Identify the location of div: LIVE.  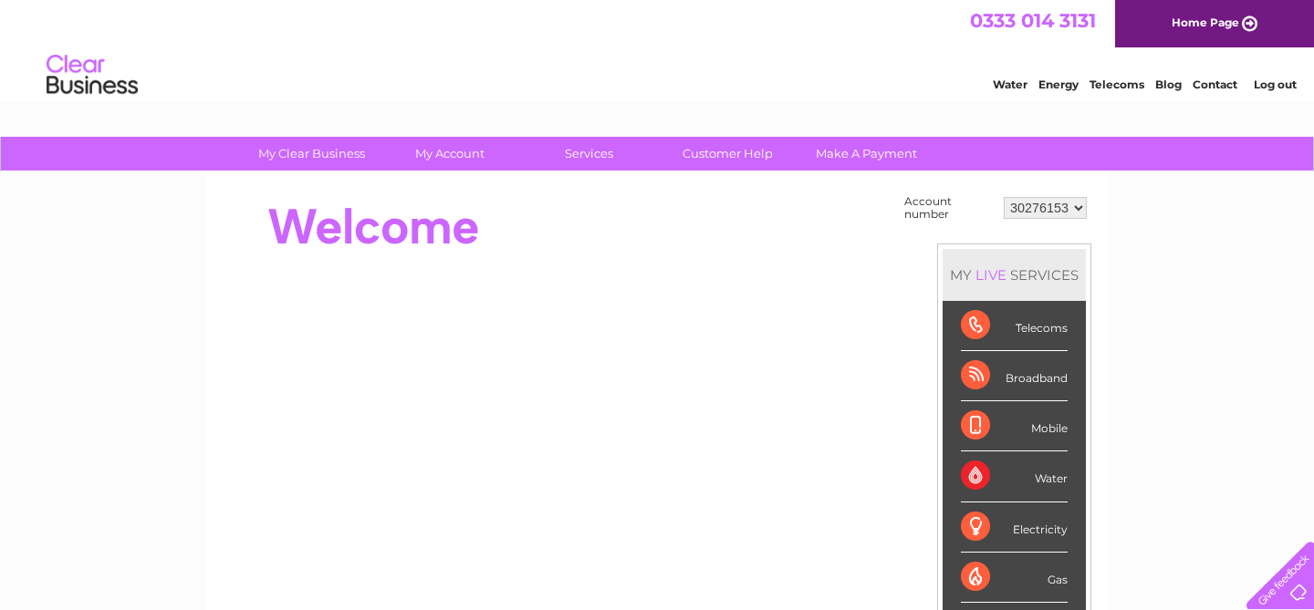
(991, 275).